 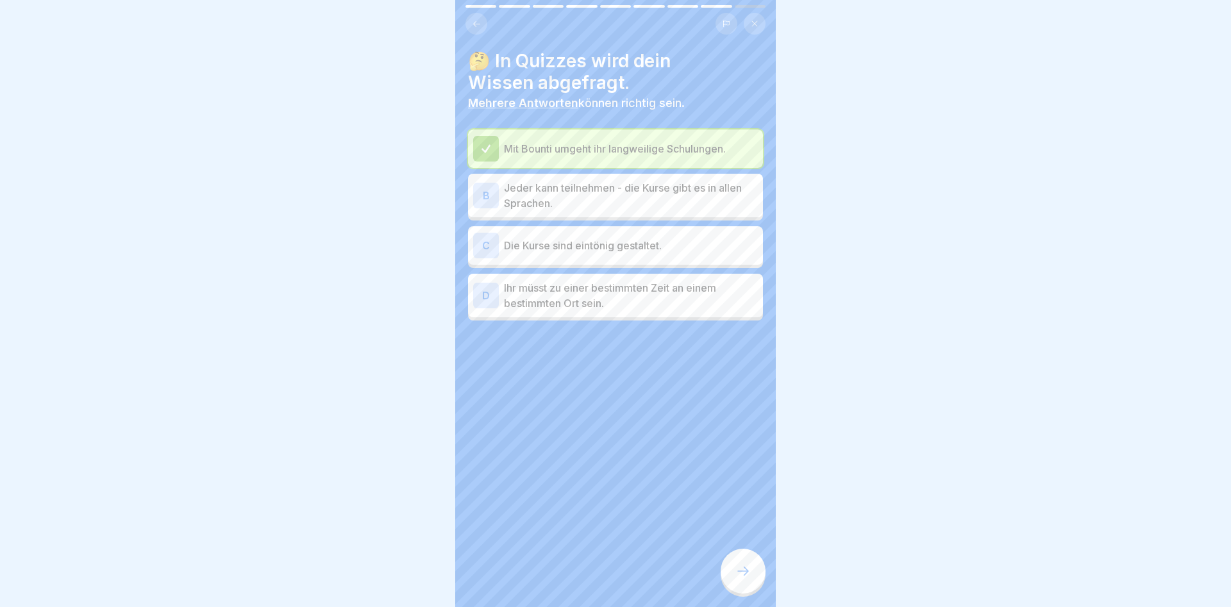 I want to click on p: Jeder kann teilnehmen - die Kurse gibt es in allen Sprachen., so click(x=631, y=195).